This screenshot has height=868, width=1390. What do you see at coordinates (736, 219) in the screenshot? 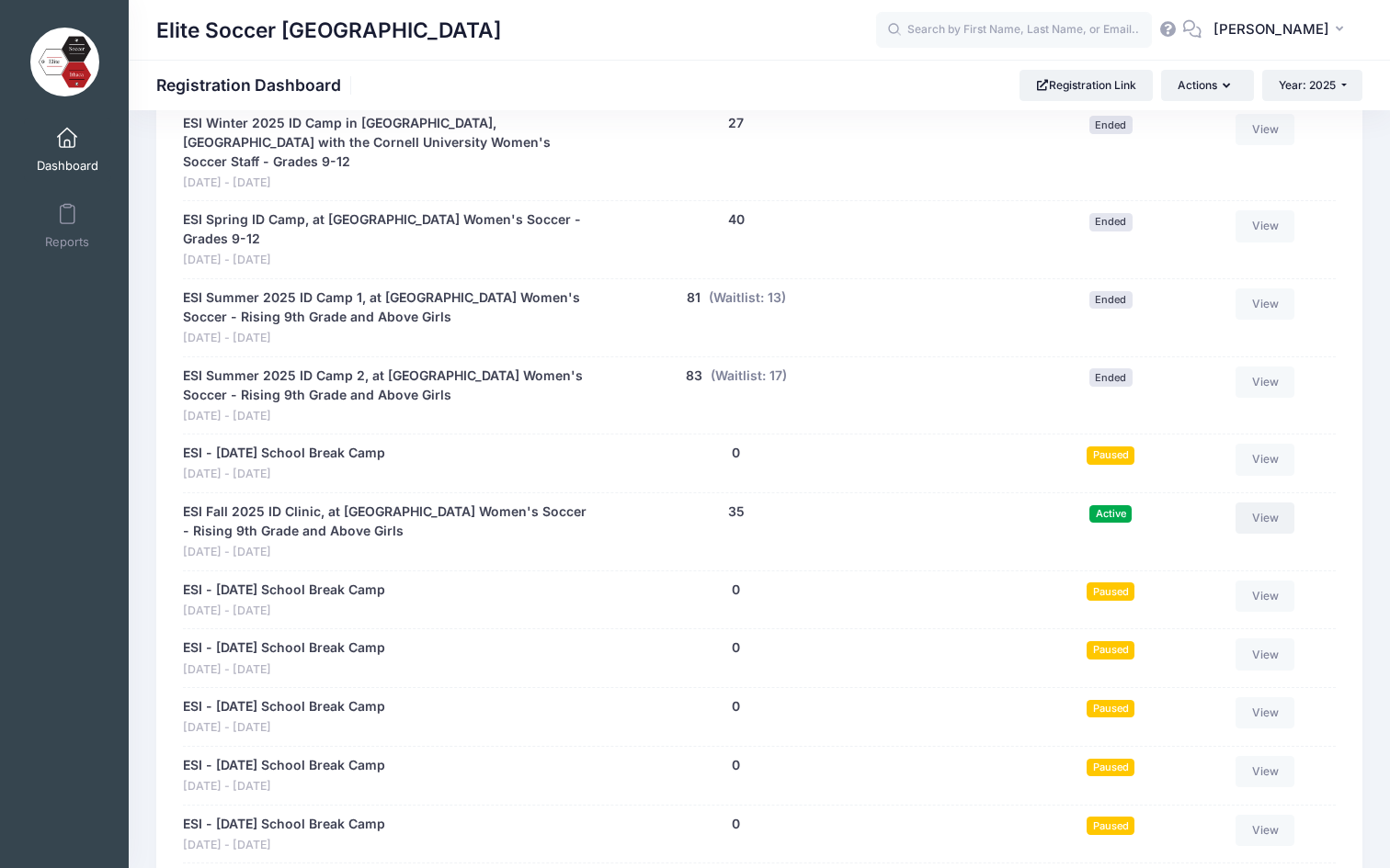
I see `button: 40` at bounding box center [736, 219].